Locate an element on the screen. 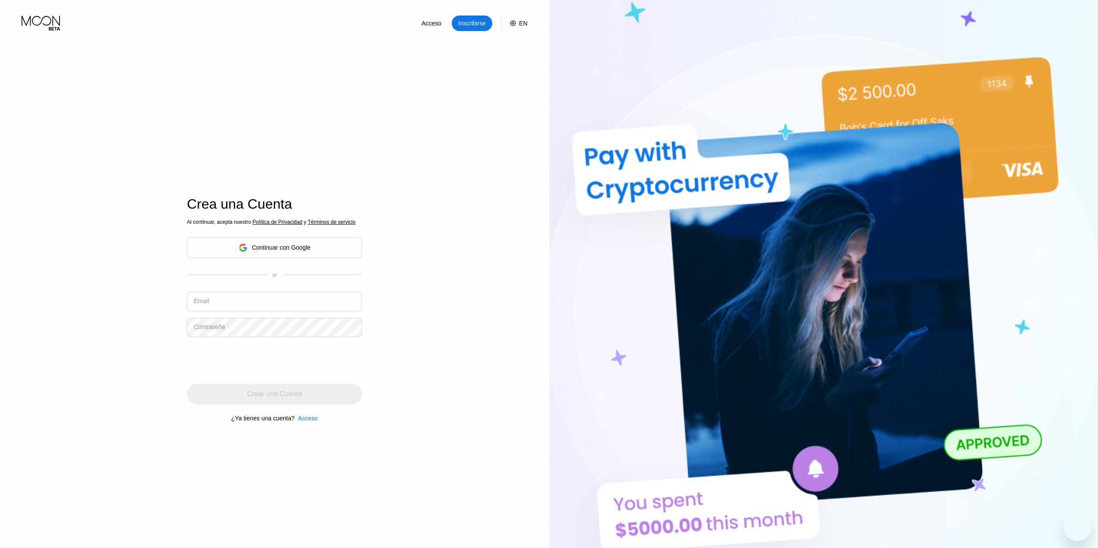 The height and width of the screenshot is (548, 1098). div: or is located at coordinates (274, 275).